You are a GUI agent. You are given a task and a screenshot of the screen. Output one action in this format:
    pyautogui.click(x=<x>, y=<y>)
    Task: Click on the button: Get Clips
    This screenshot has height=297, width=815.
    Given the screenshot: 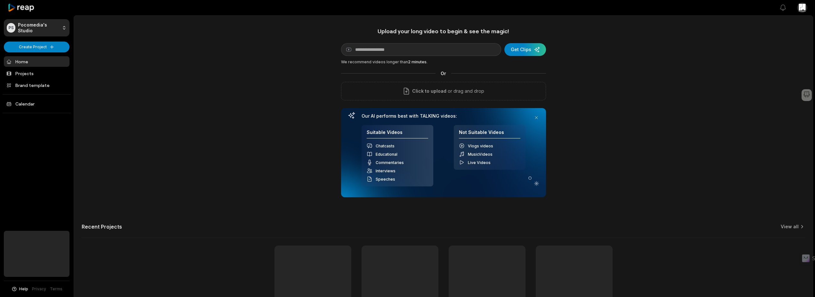 What is the action you would take?
    pyautogui.click(x=525, y=50)
    